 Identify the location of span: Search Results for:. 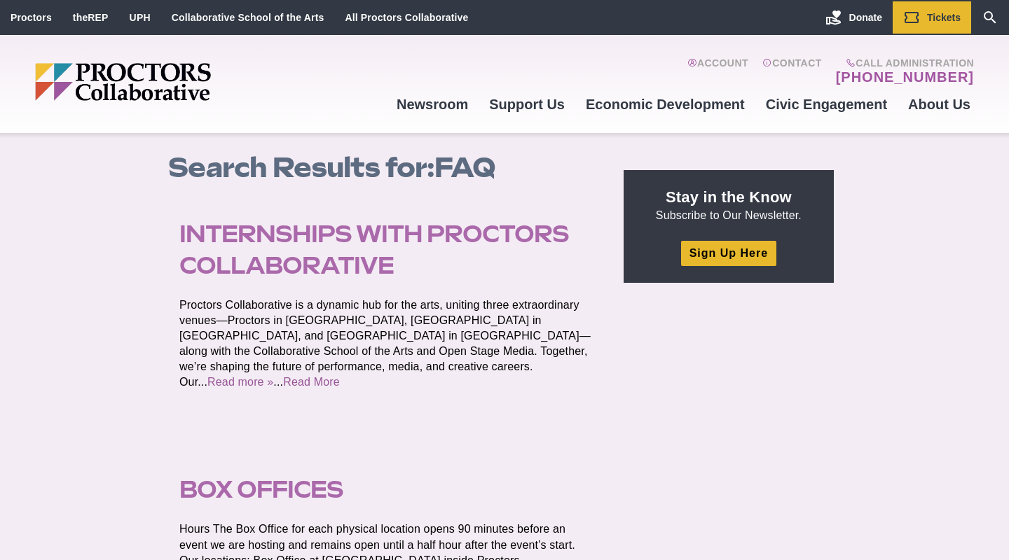
(301, 167).